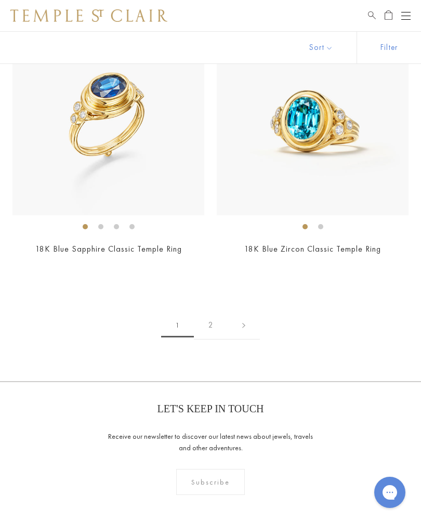  What do you see at coordinates (244, 325) in the screenshot?
I see `a: Next page` at bounding box center [244, 325].